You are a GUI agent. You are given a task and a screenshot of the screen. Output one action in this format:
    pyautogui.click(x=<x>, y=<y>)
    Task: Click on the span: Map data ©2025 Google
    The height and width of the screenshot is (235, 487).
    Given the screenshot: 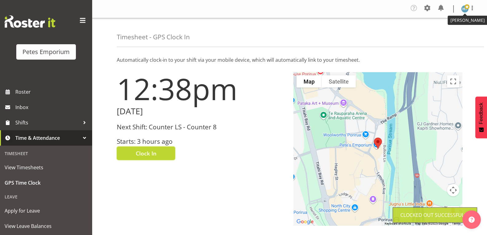 What is the action you would take?
    pyautogui.click(x=431, y=223)
    